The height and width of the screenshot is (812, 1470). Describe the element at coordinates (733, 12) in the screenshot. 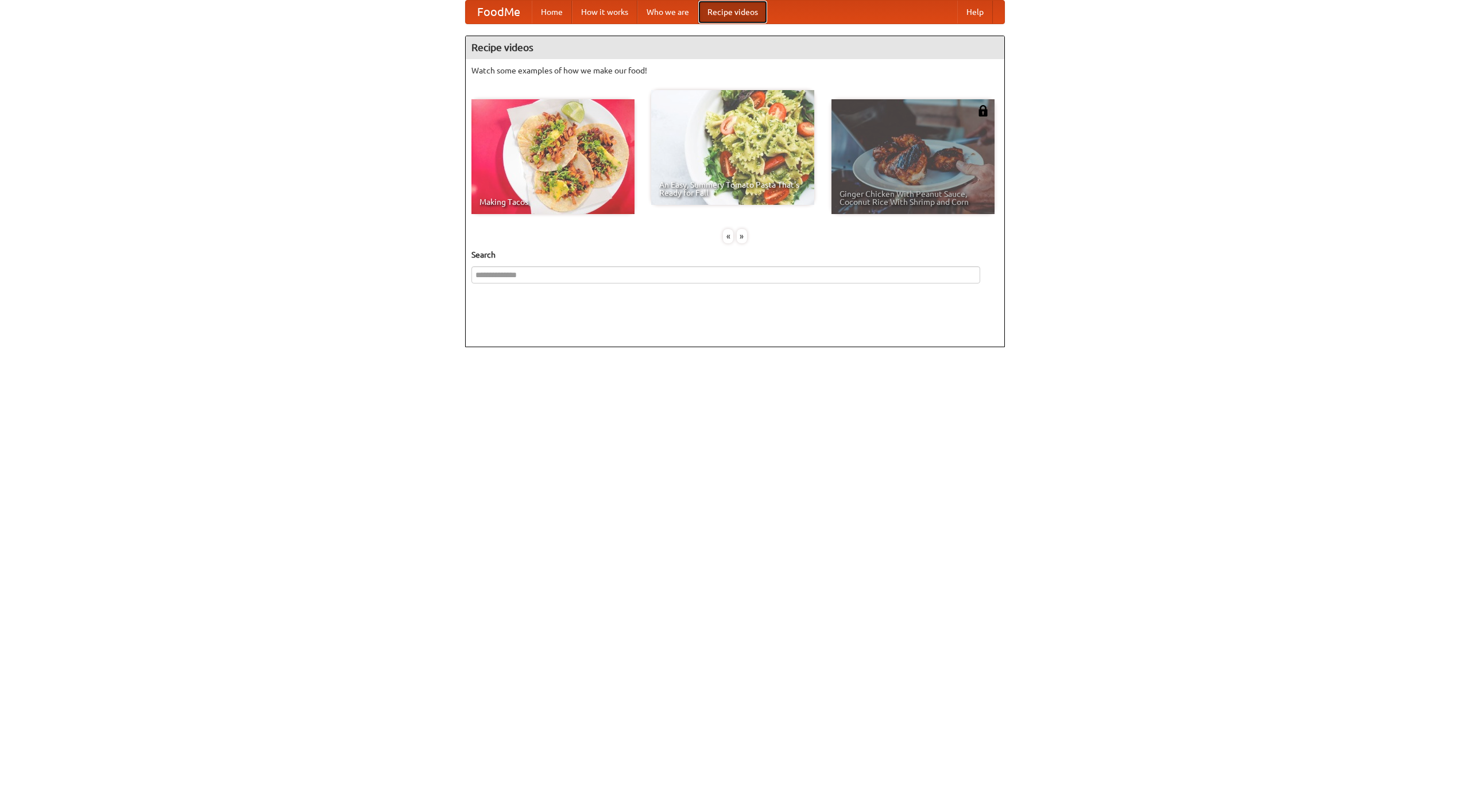

I see `a: Recipe videos` at that location.